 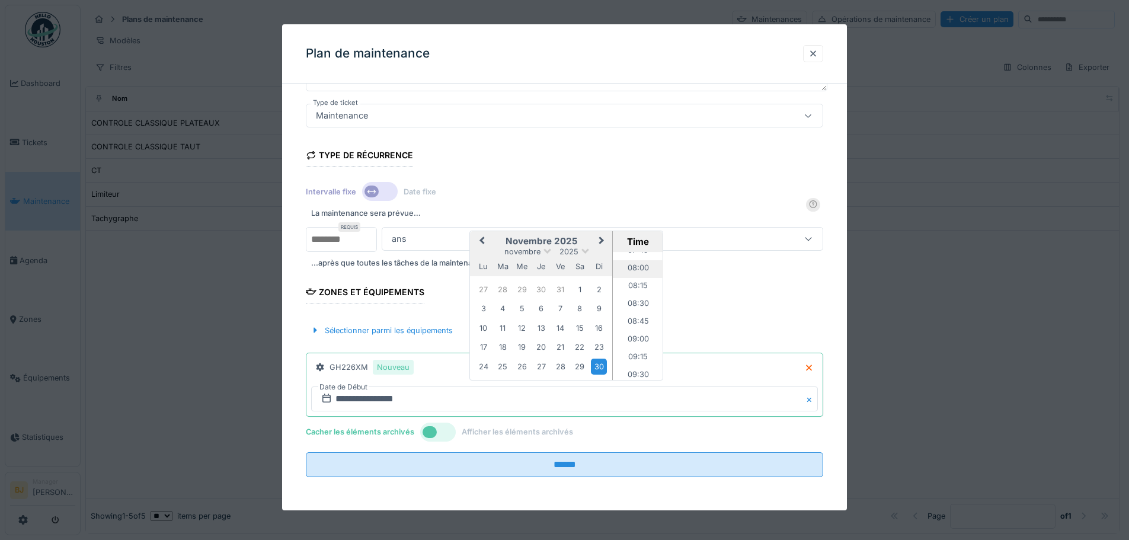 What do you see at coordinates (368, 53) in the screenshot?
I see `h3: Plan de maintenance` at bounding box center [368, 53].